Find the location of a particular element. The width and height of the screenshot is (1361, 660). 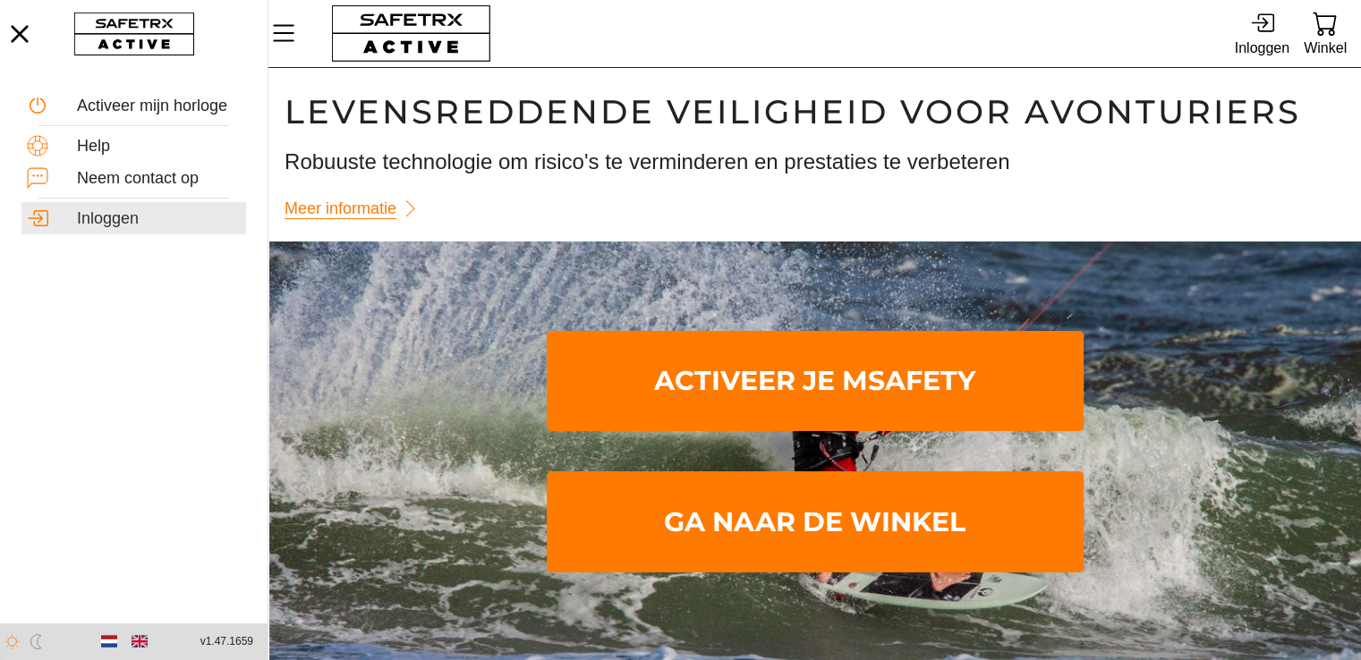

span: Activeer je mSafety is located at coordinates (815, 381).